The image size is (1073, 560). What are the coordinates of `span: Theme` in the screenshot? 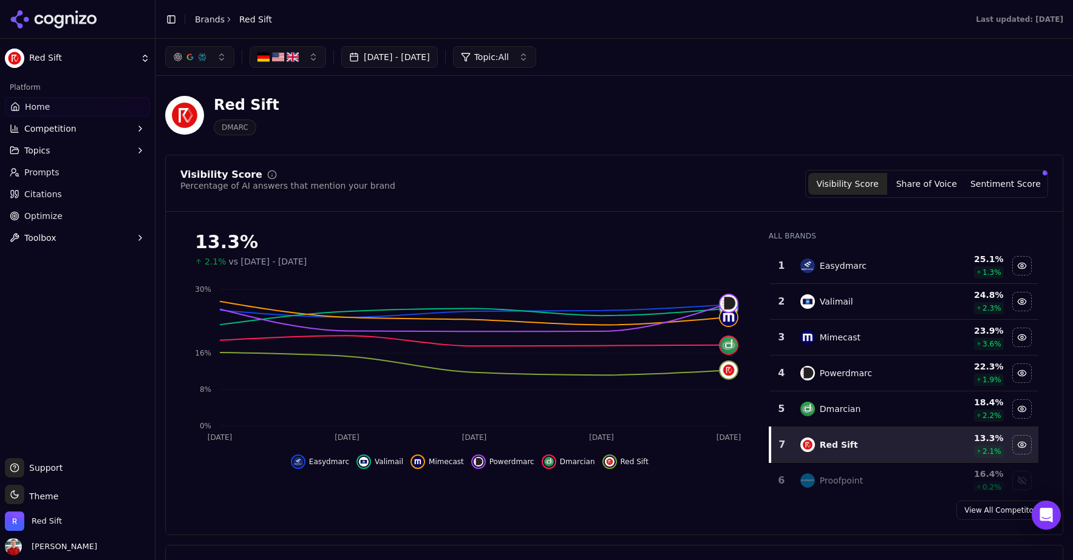 It's located at (41, 497).